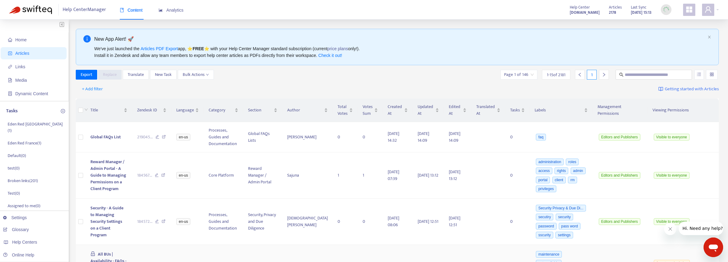  I want to click on td: Core Platform, so click(223, 175).